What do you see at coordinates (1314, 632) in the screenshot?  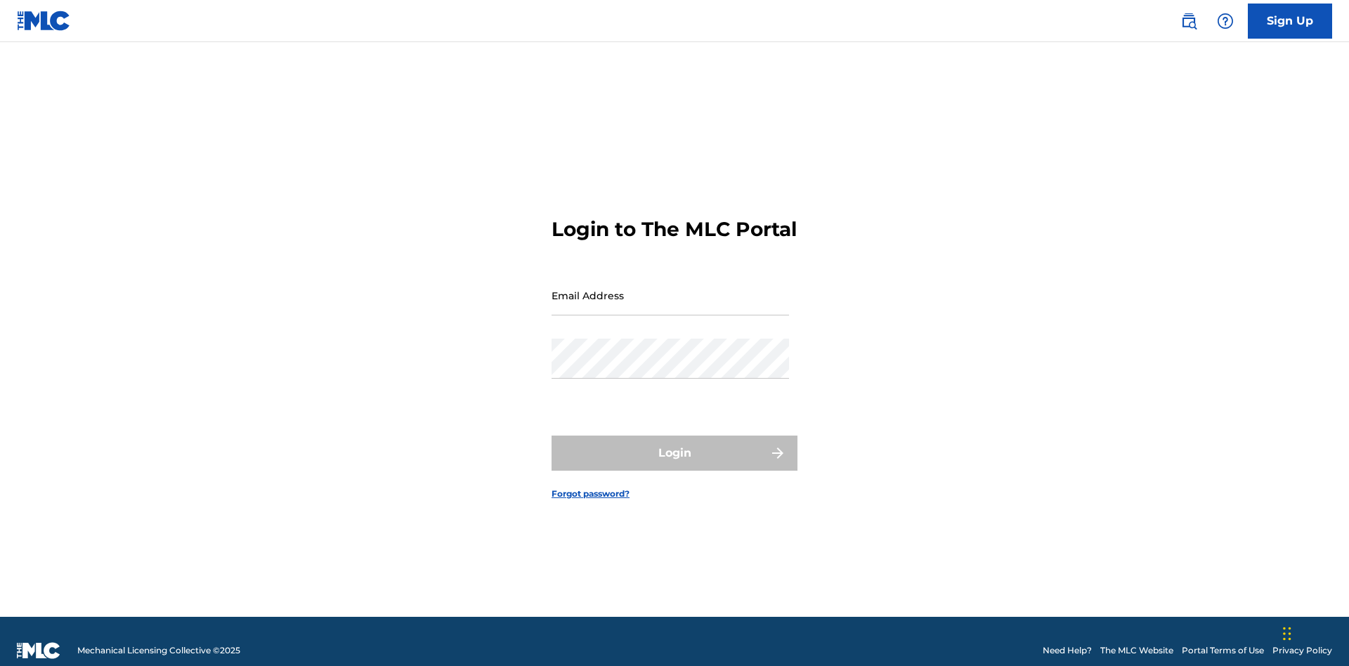 I see `div: Chat Widget` at bounding box center [1314, 632].